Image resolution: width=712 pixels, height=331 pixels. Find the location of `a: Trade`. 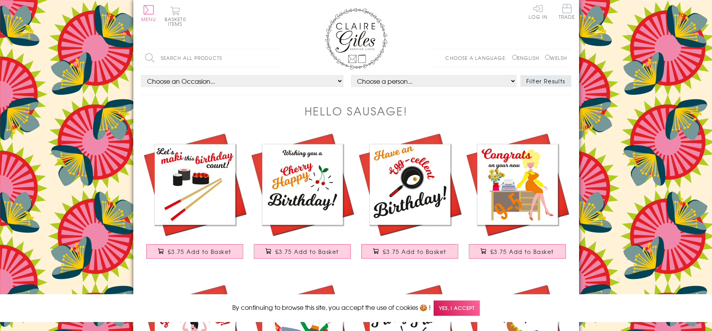

a: Trade is located at coordinates (567, 12).